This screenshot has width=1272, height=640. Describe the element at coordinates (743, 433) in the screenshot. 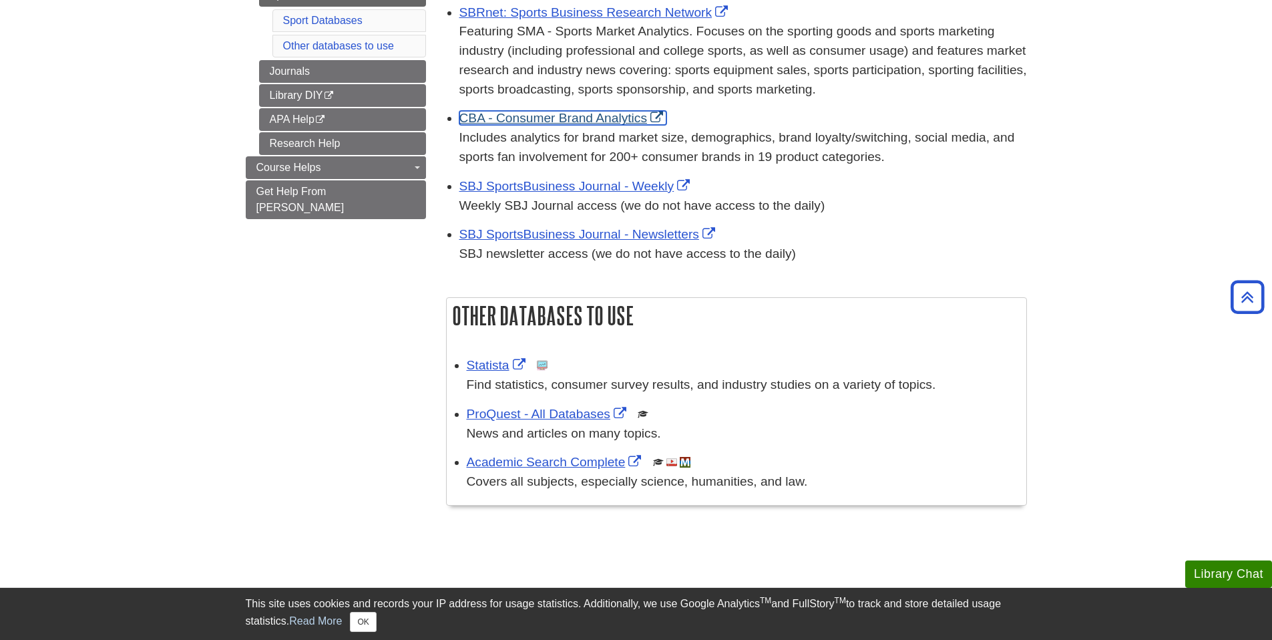

I see `p: News and articles on many topics.` at that location.